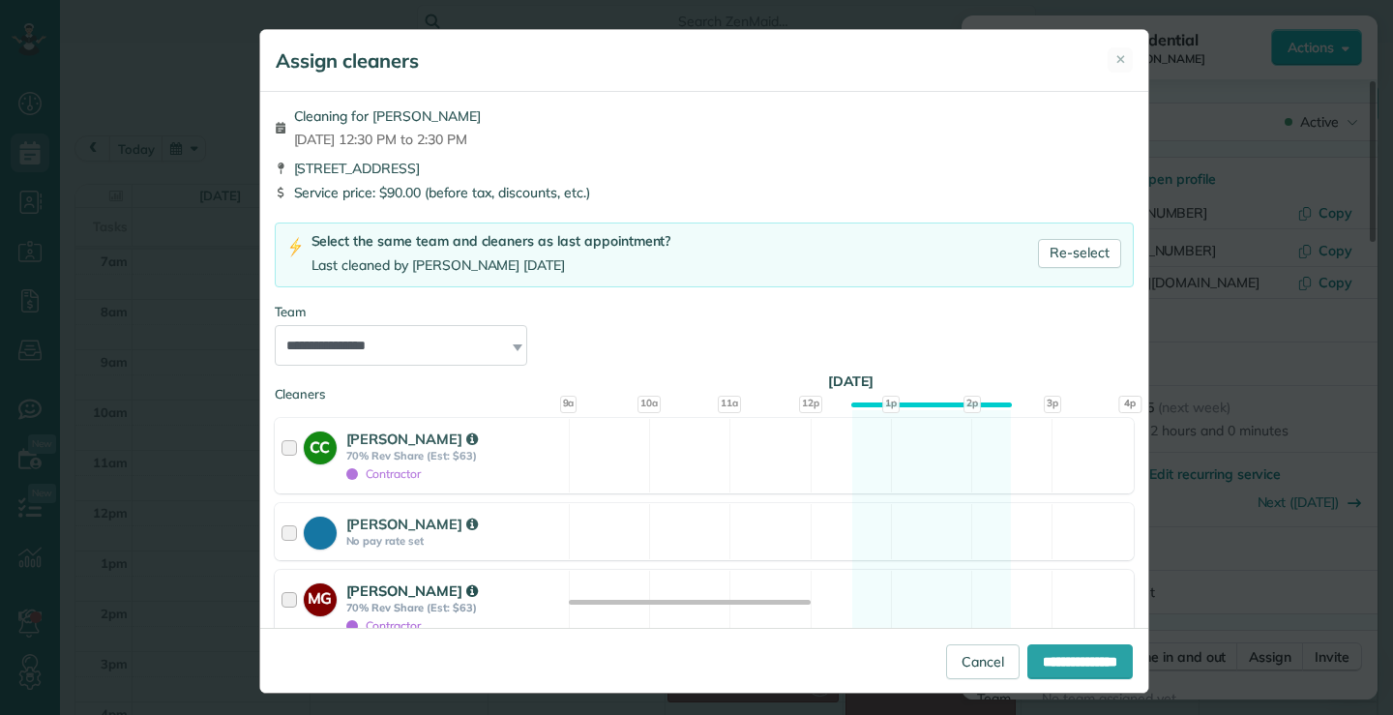 The width and height of the screenshot is (1393, 715). What do you see at coordinates (1080, 253) in the screenshot?
I see `a: Re-select` at bounding box center [1080, 253].